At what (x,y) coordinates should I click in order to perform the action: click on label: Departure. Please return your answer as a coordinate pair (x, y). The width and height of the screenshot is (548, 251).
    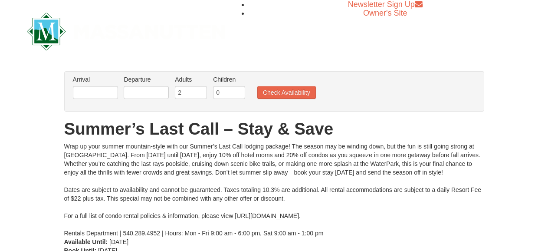
    Looking at the image, I should click on (146, 79).